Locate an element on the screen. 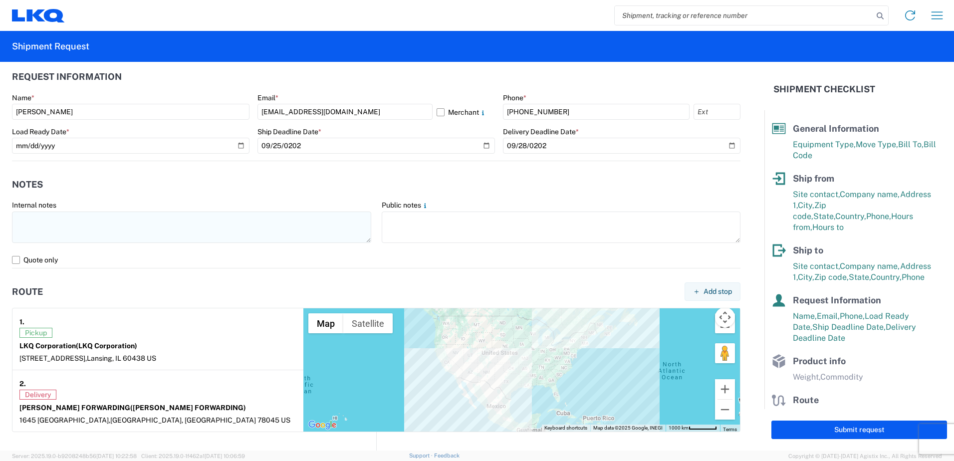 This screenshot has width=954, height=461. label: Public notes is located at coordinates (405, 205).